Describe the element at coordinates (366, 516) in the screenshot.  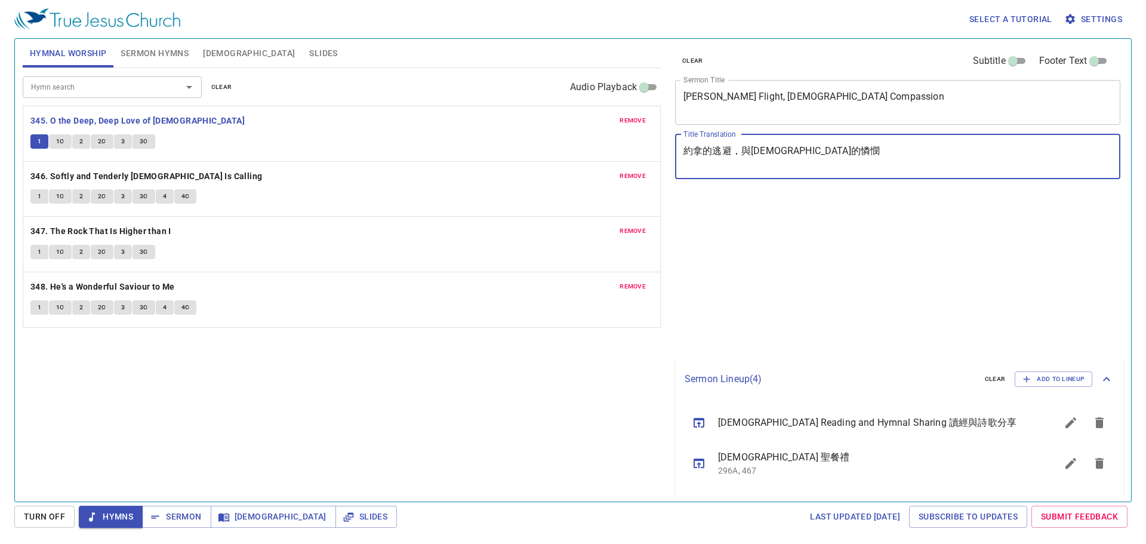
I see `button: Slides` at that location.